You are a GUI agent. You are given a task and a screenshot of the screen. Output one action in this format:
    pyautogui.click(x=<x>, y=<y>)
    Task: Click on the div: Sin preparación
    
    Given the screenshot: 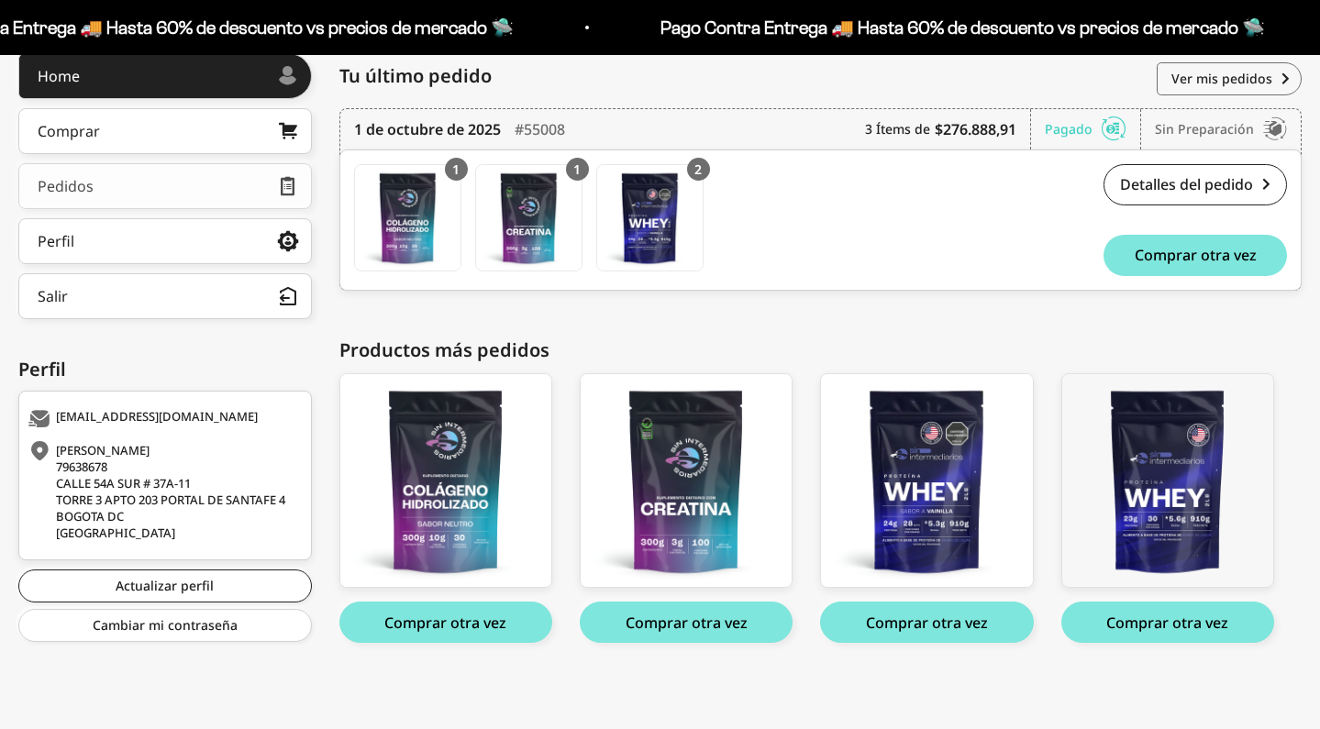 What is the action you would take?
    pyautogui.click(x=1221, y=129)
    